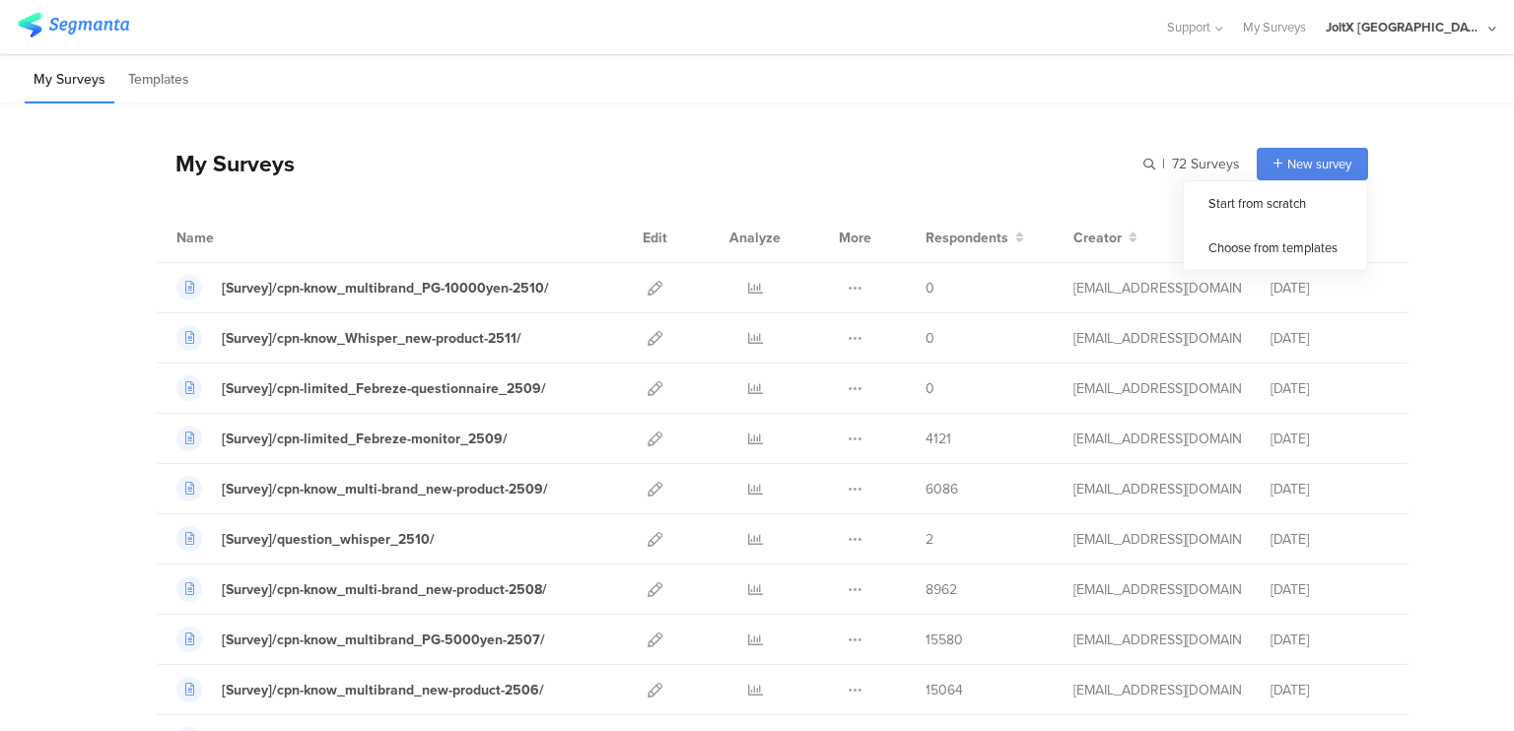 Image resolution: width=1514 pixels, height=731 pixels. I want to click on a: [Survey]/question_whisper_2510/, so click(306, 539).